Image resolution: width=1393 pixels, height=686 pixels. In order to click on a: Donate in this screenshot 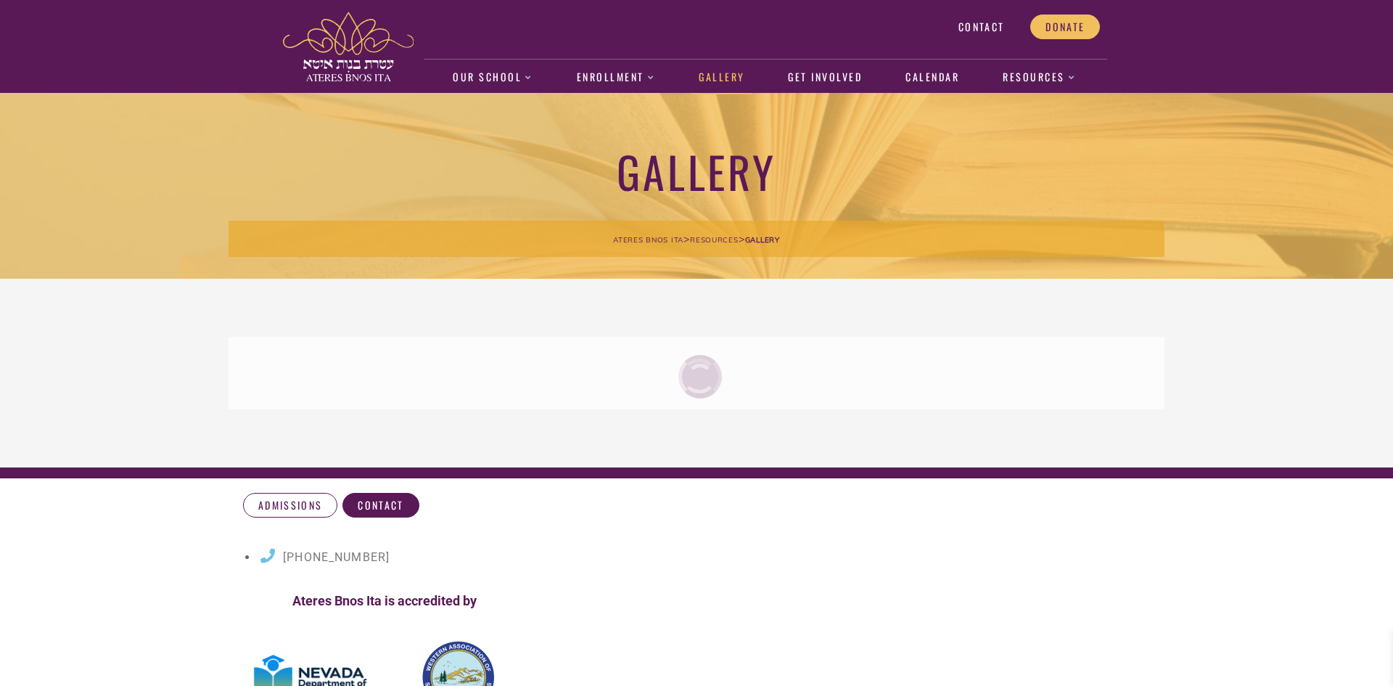, I will do `click(1065, 27)`.